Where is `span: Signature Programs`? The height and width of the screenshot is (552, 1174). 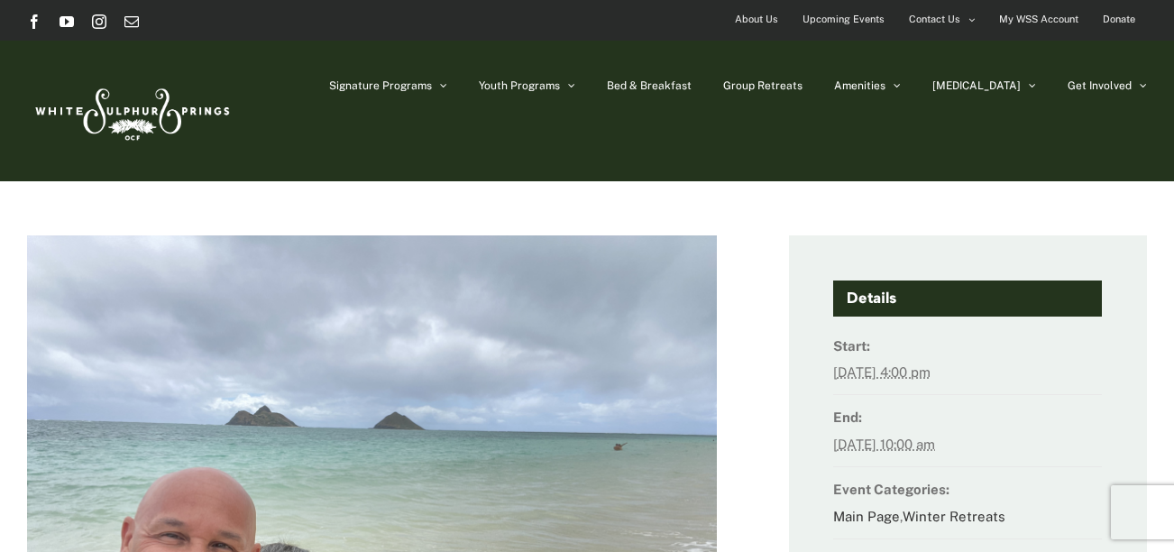 span: Signature Programs is located at coordinates (380, 86).